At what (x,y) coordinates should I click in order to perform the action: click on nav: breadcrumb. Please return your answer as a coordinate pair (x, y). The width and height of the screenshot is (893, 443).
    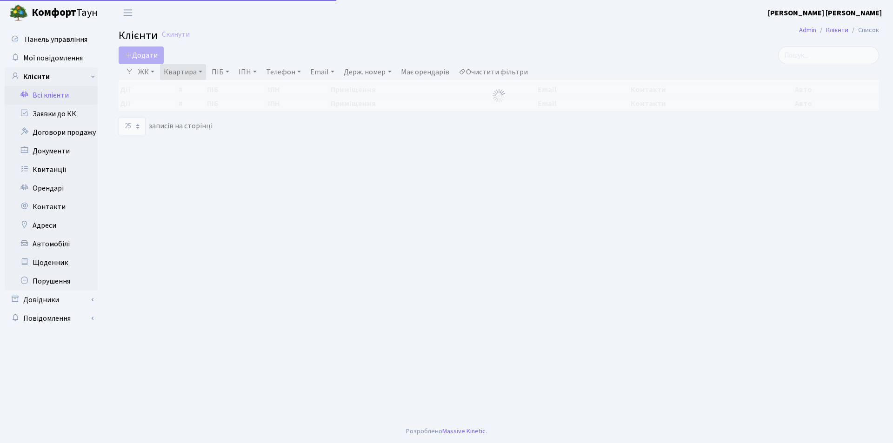
    Looking at the image, I should click on (839, 30).